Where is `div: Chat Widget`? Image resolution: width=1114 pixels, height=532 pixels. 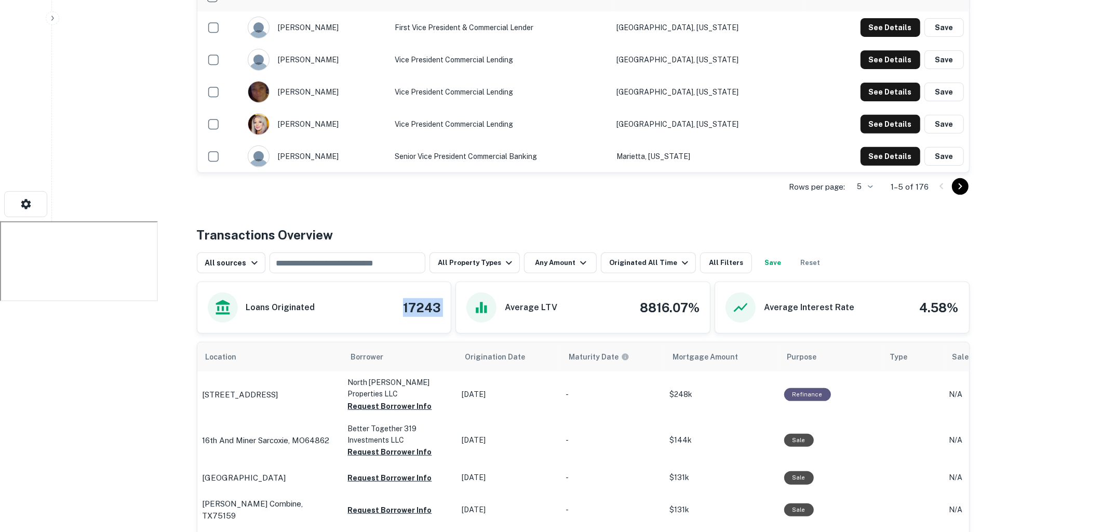 div: Chat Widget is located at coordinates (1088, 441).